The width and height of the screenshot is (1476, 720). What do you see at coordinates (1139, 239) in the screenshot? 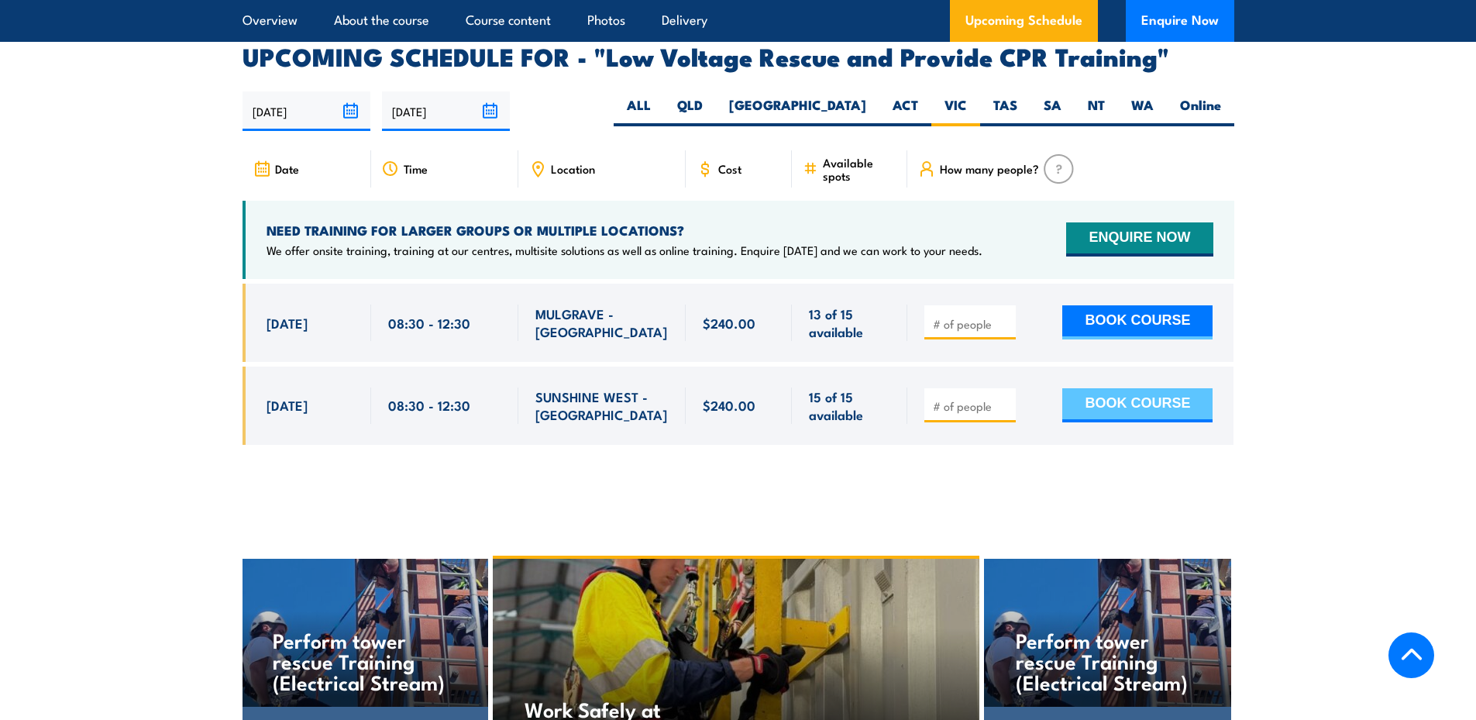
I see `button: ENQUIRE NOW` at bounding box center [1139, 239].